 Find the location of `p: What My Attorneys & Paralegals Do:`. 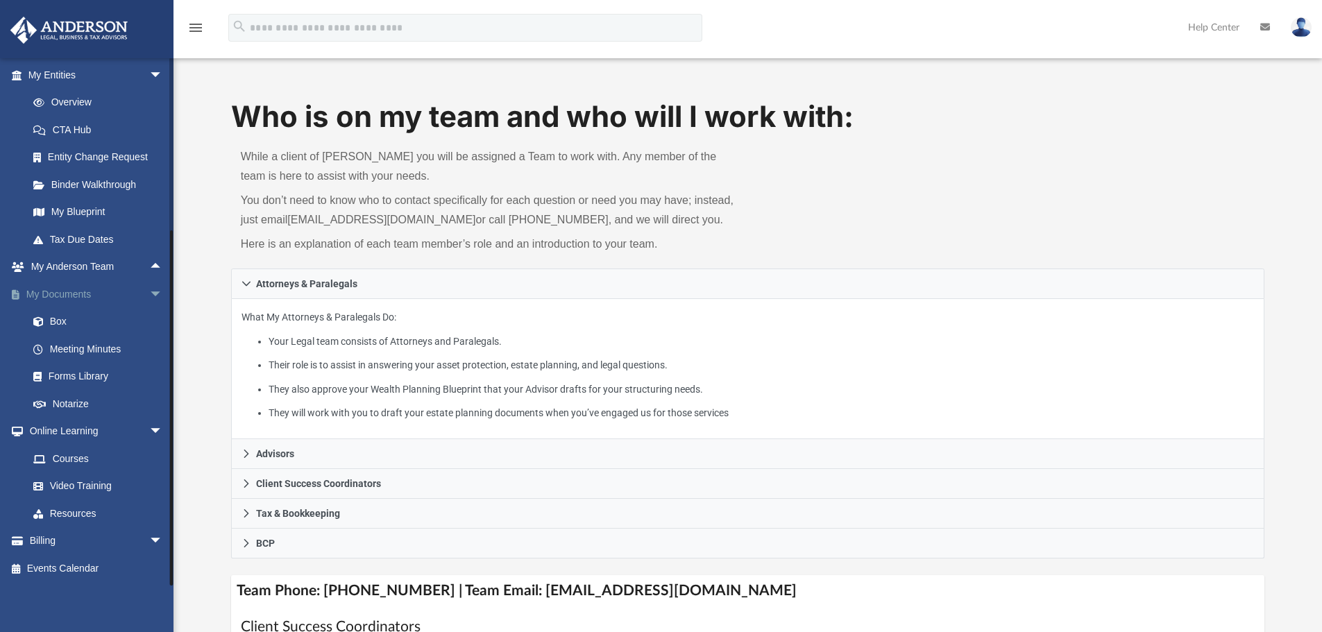

p: What My Attorneys & Paralegals Do: is located at coordinates (748, 365).